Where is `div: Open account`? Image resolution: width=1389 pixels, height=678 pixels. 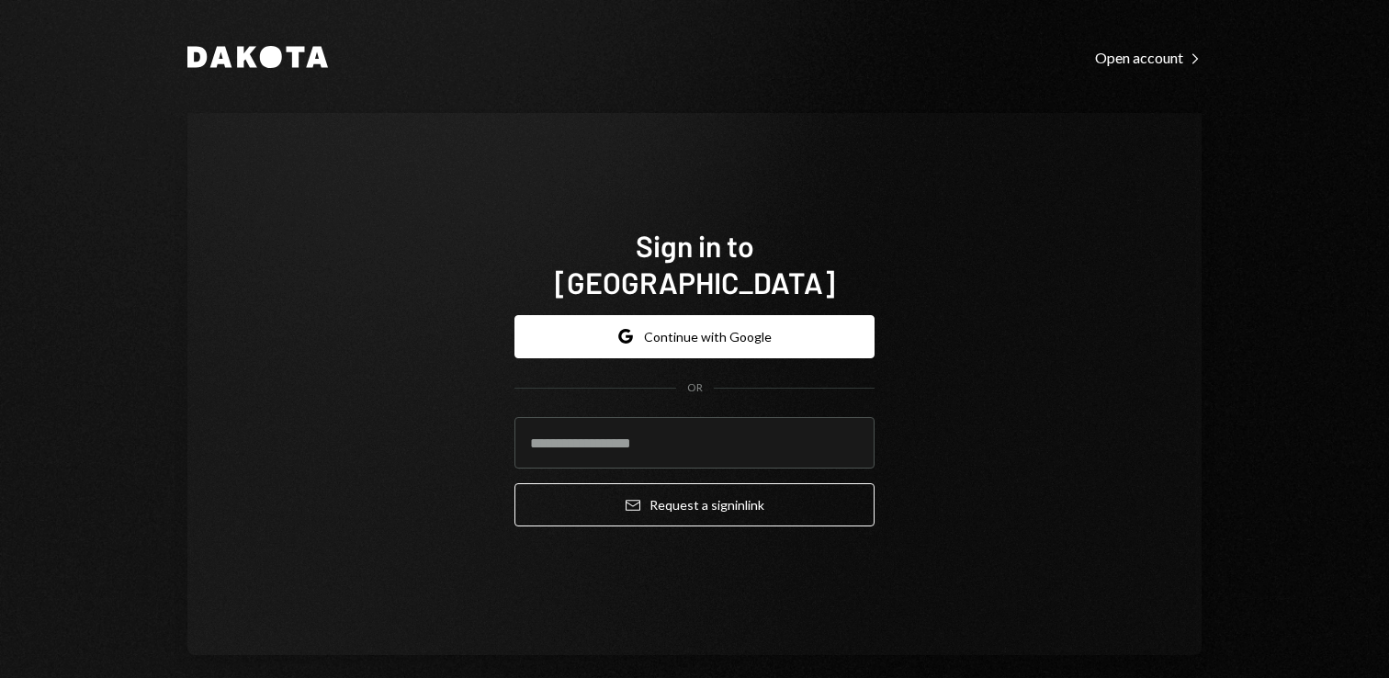
div: Open account is located at coordinates (1149, 58).